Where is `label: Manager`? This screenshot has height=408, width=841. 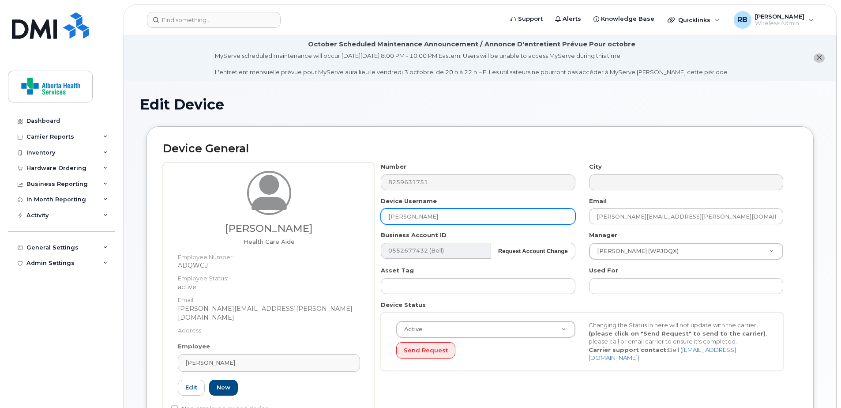 label: Manager is located at coordinates (603, 235).